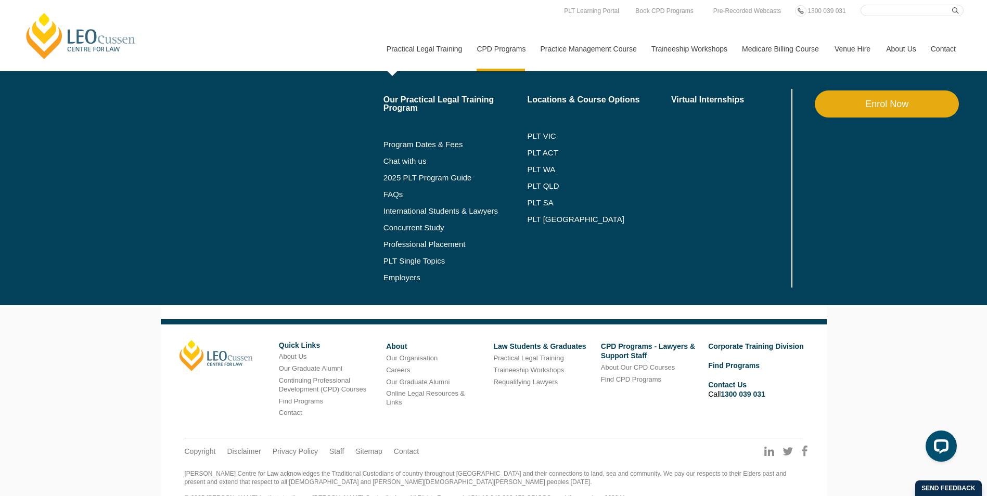 Image resolution: width=987 pixels, height=496 pixels. Describe the element at coordinates (664, 11) in the screenshot. I see `a: Book CPD Programs` at that location.